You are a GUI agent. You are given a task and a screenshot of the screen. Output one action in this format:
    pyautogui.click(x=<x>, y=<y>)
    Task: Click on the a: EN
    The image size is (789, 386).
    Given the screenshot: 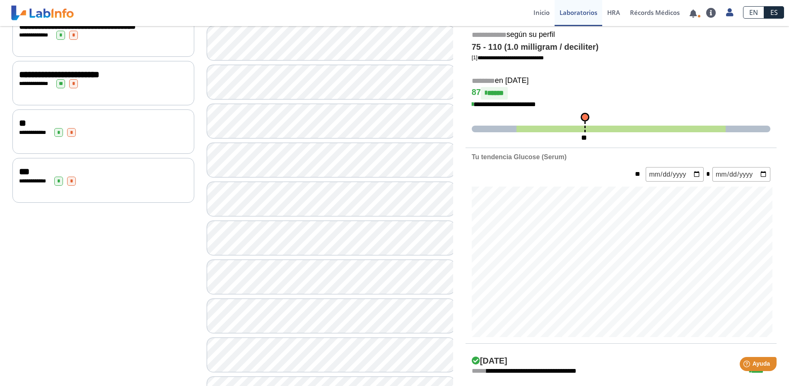 What is the action you would take?
    pyautogui.click(x=753, y=12)
    